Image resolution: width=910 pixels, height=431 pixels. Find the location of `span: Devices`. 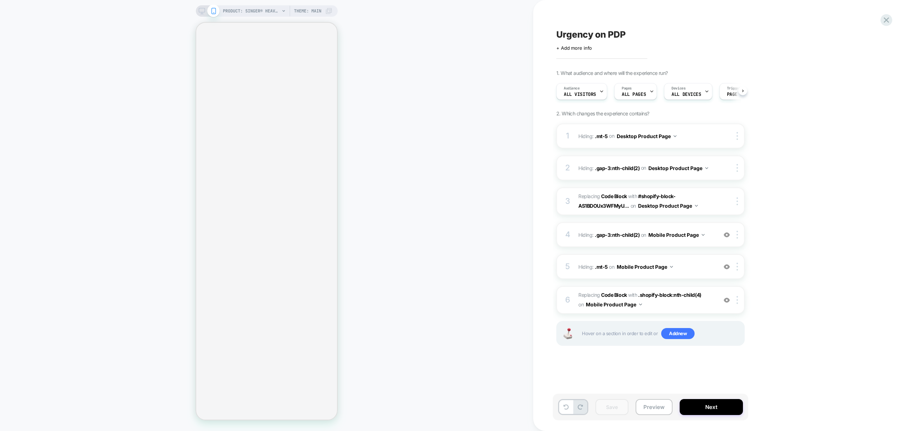

span: Devices is located at coordinates (678, 88).